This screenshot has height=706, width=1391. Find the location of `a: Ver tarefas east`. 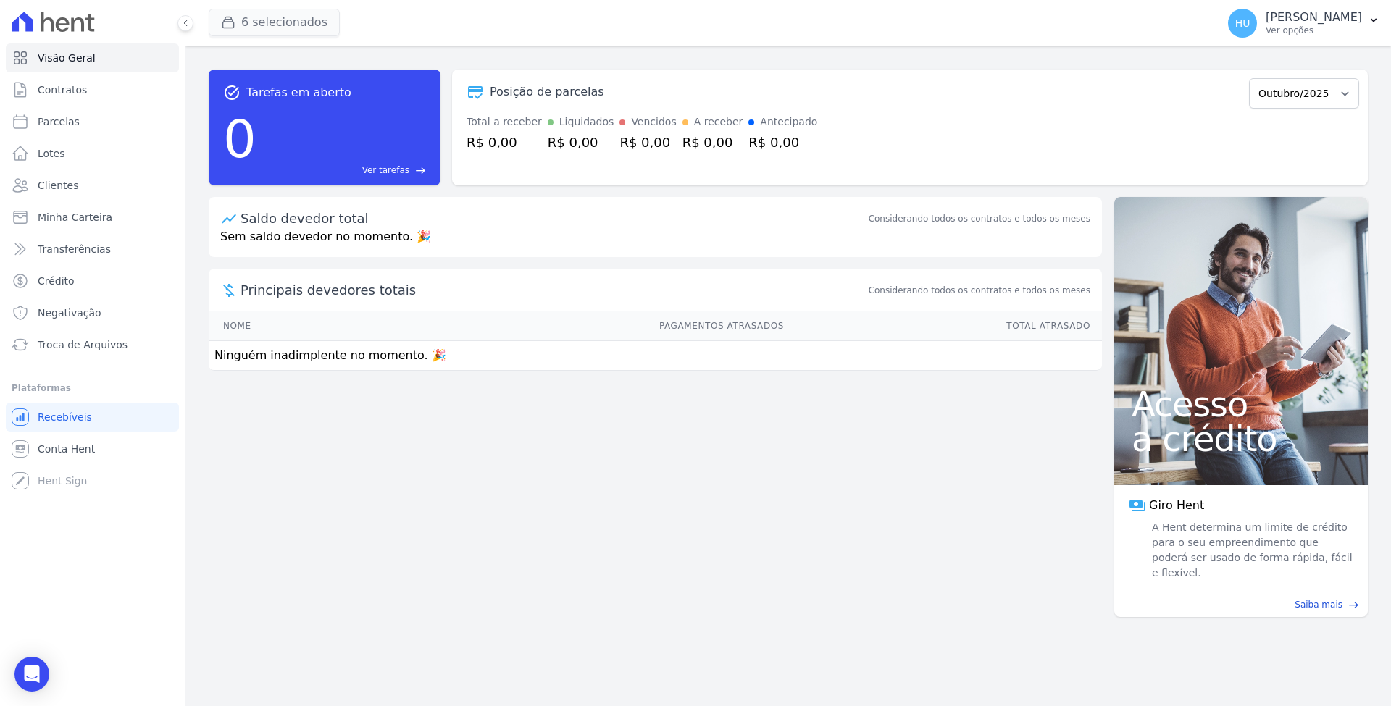

a: Ver tarefas east is located at coordinates (344, 170).